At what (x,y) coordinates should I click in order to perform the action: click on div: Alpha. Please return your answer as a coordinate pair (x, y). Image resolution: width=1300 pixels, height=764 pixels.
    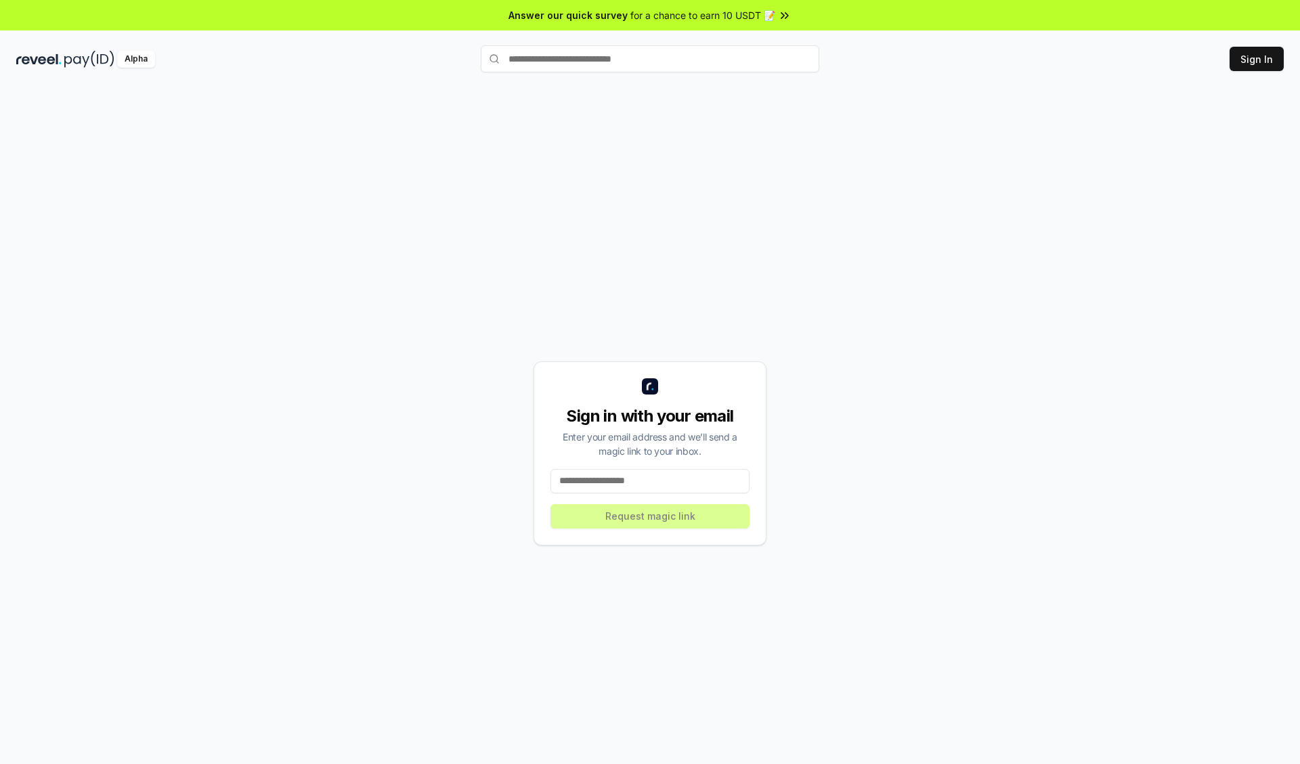
    Looking at the image, I should click on (136, 59).